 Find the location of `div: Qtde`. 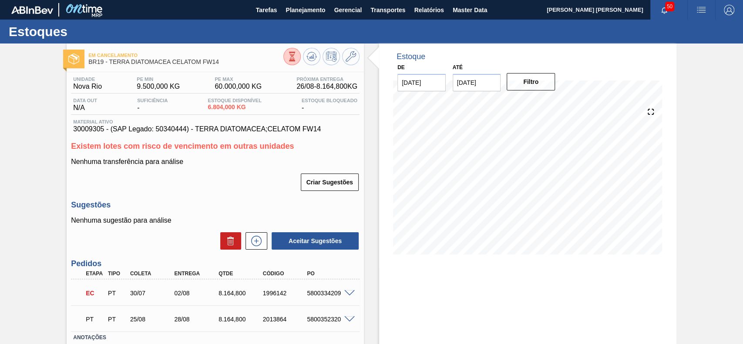

div: Qtde is located at coordinates (241, 274).